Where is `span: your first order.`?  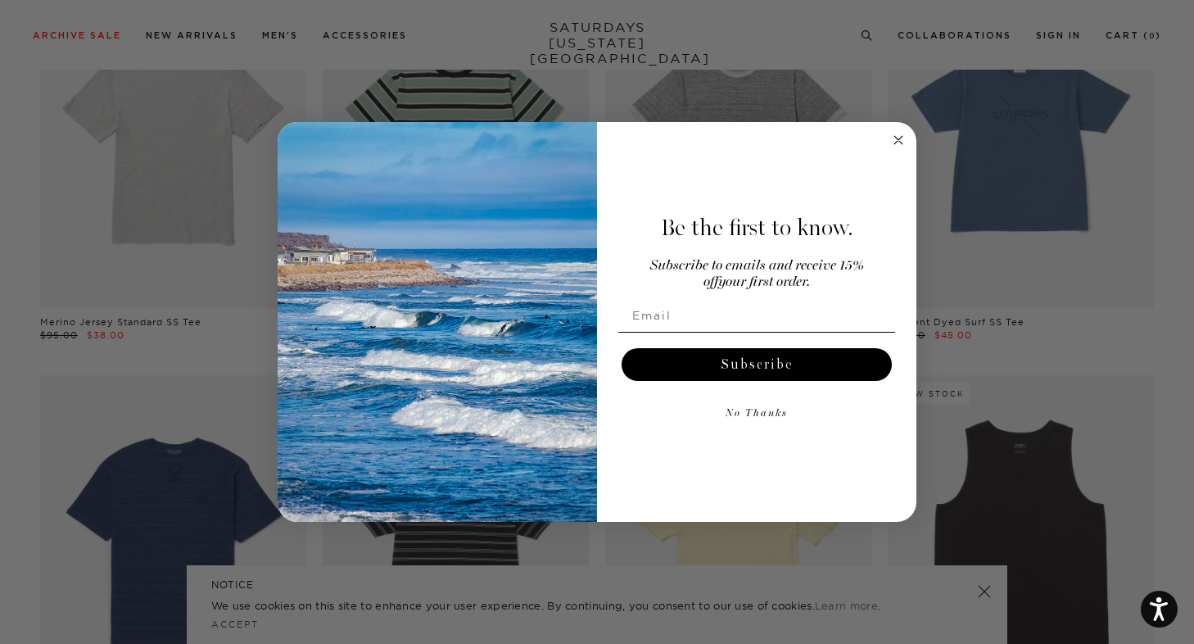
span: your first order. is located at coordinates (764, 282).